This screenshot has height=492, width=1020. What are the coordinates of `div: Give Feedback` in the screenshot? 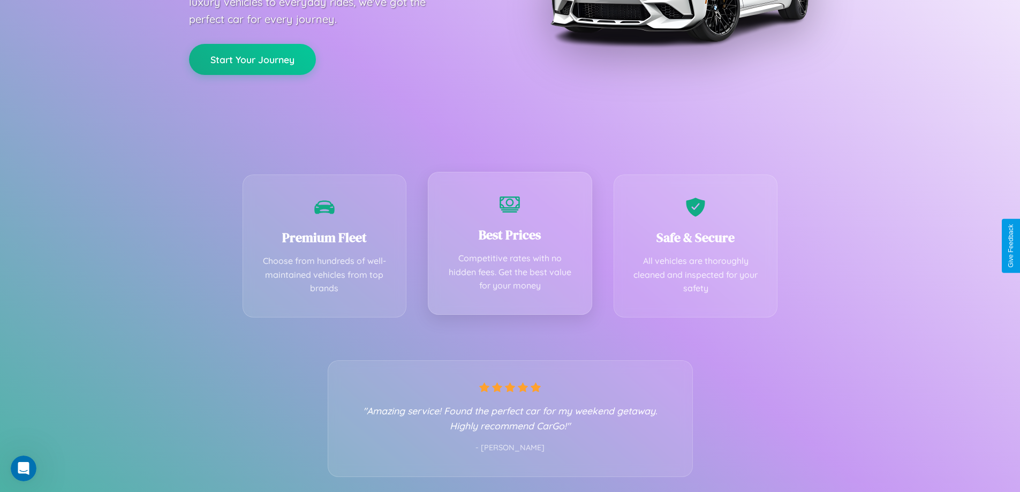 It's located at (1011, 246).